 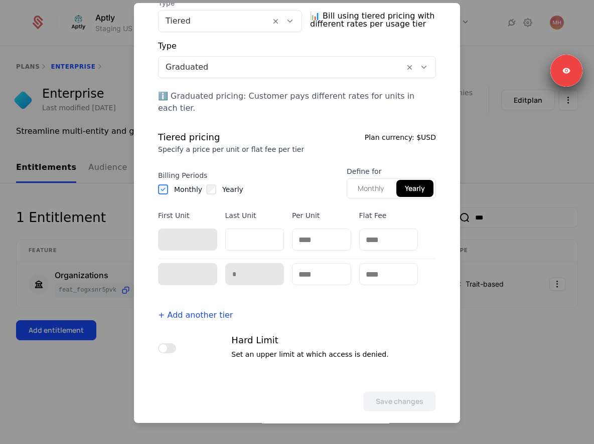 What do you see at coordinates (373, 20) in the screenshot?
I see `span: 📊 Bill using tiered pricing with different rates per usage tier` at bounding box center [373, 20].